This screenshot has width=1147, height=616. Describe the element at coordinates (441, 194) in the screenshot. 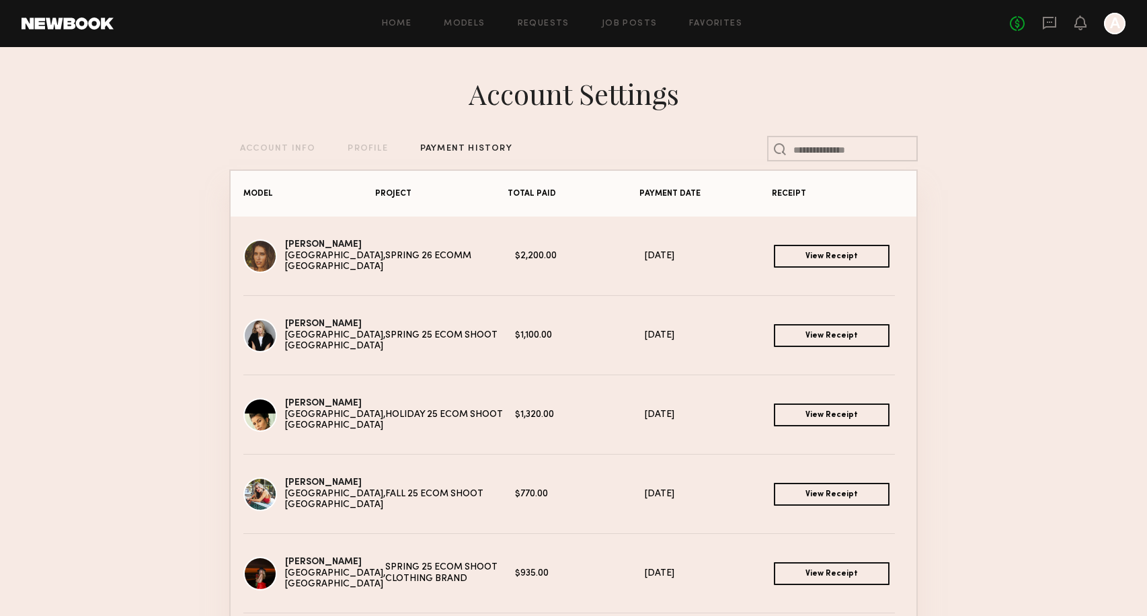

I see `div: PROJECT` at that location.